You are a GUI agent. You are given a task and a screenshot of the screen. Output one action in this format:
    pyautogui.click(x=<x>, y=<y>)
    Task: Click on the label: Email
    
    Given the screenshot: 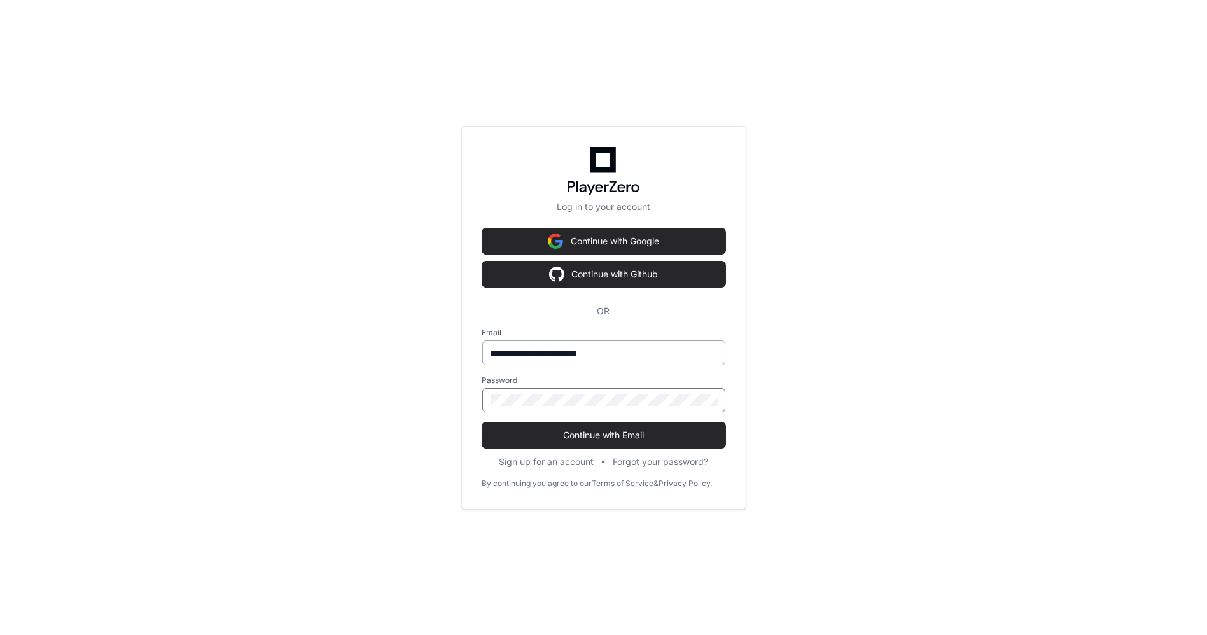 What is the action you would take?
    pyautogui.click(x=604, y=333)
    